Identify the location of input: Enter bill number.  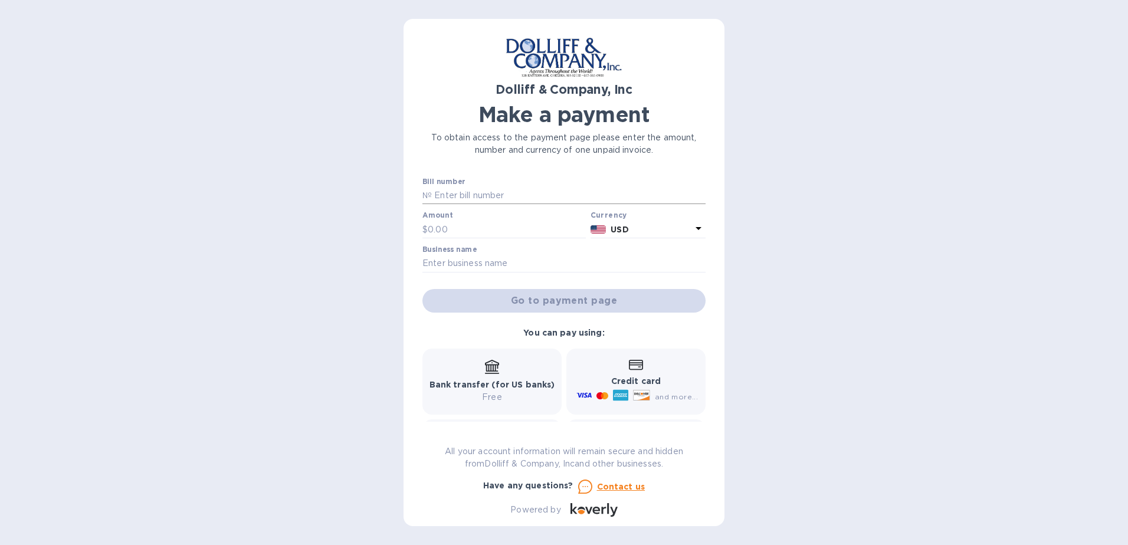
(569, 196).